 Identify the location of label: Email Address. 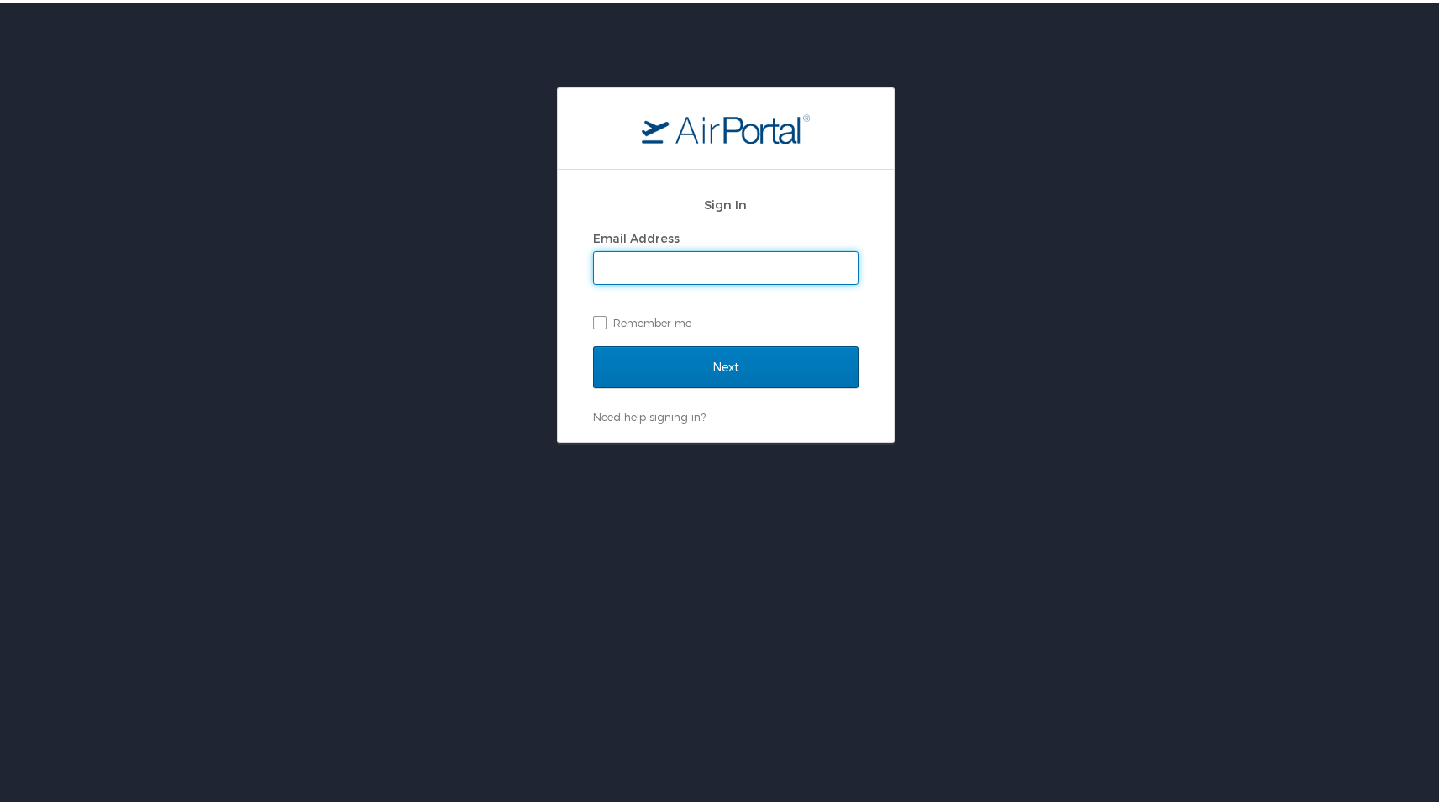
(636, 234).